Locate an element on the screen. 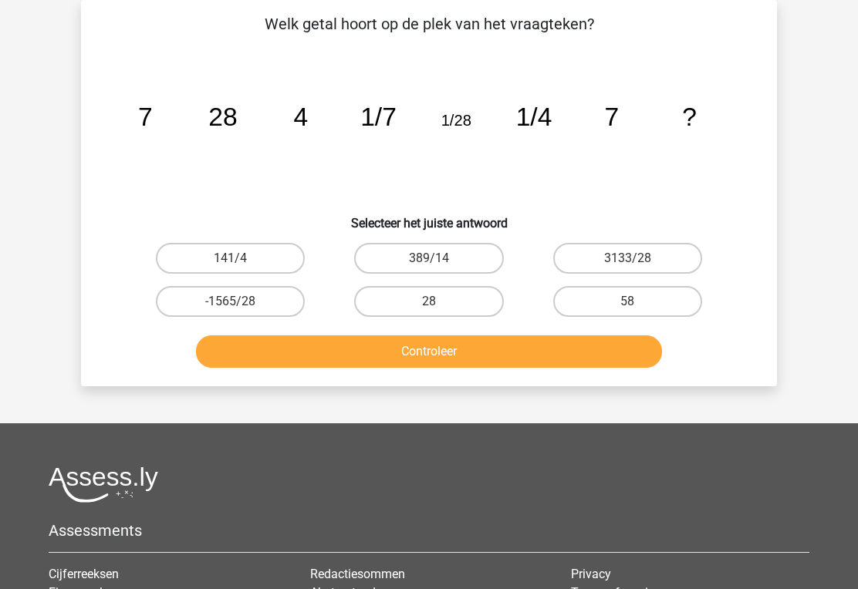 The height and width of the screenshot is (589, 858). label: -1565/28 is located at coordinates (230, 302).